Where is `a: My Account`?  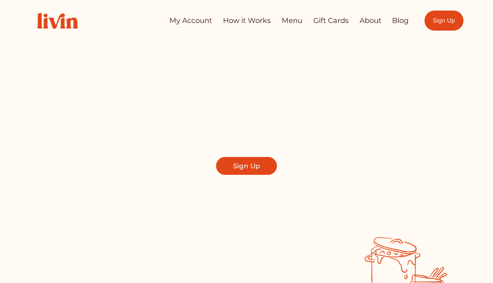 a: My Account is located at coordinates (191, 20).